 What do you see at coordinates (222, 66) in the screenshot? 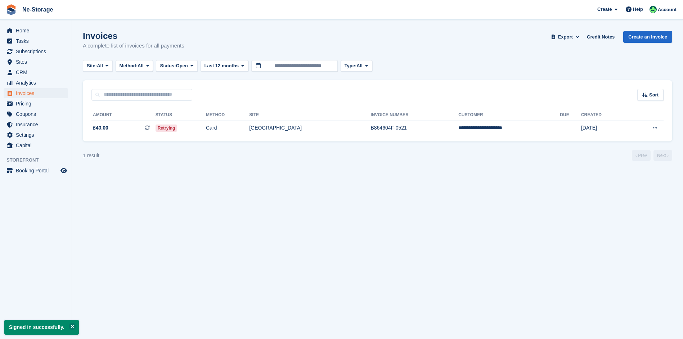
I see `span: Last 12 months` at bounding box center [222, 66].